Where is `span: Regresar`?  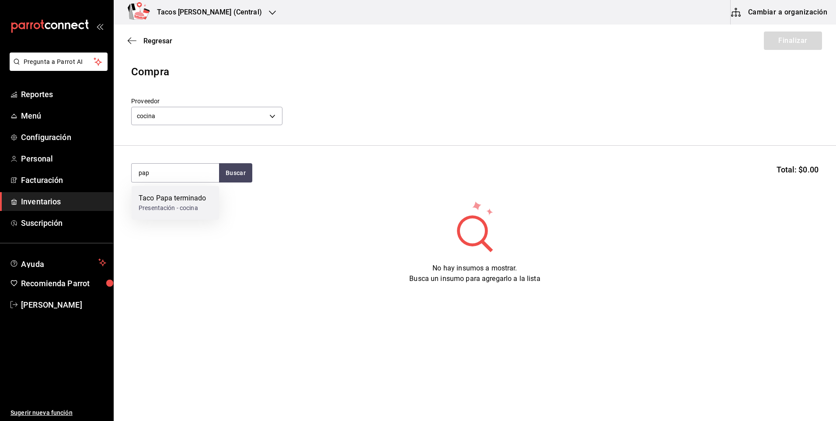 span: Regresar is located at coordinates (158, 41).